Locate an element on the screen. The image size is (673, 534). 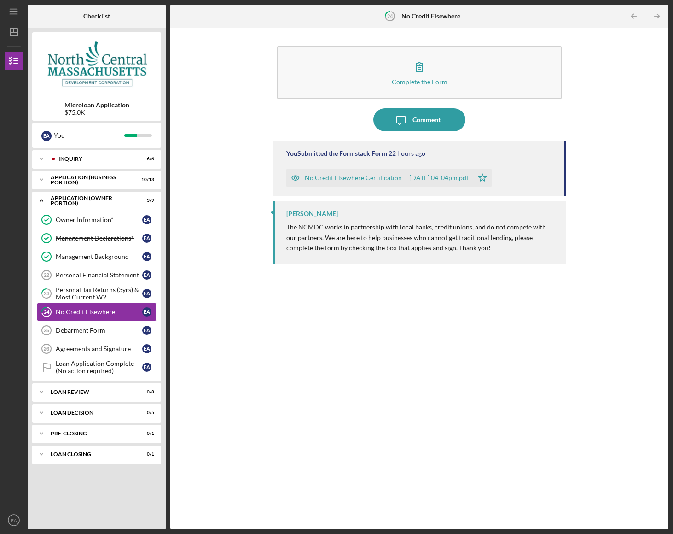
tspan: 25 is located at coordinates (46, 330).